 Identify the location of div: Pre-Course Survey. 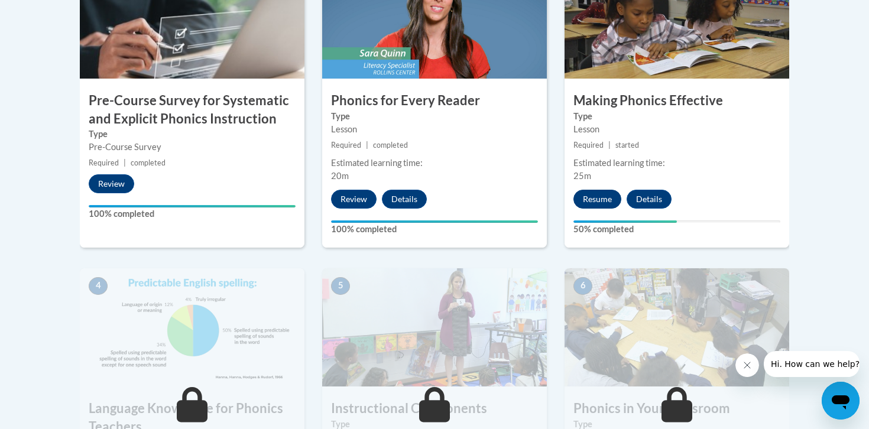
(192, 147).